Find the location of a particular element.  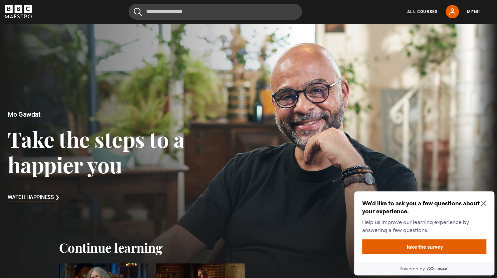

a: Powered by maze is located at coordinates (73, 80).